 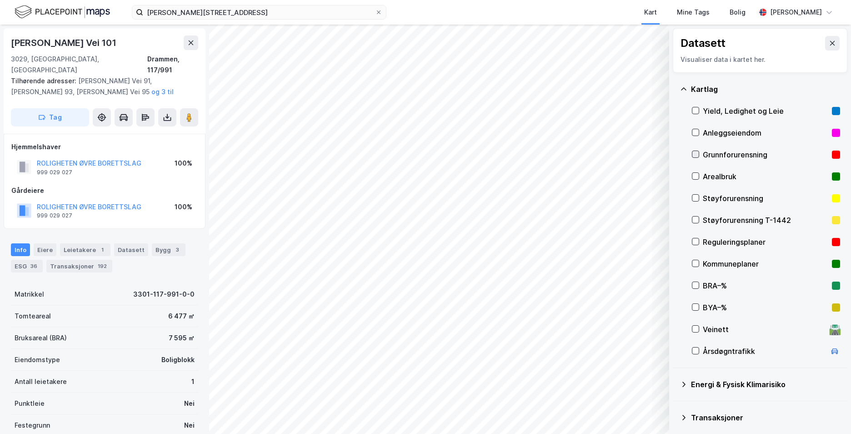 I want to click on div: Tomteareal, so click(x=33, y=316).